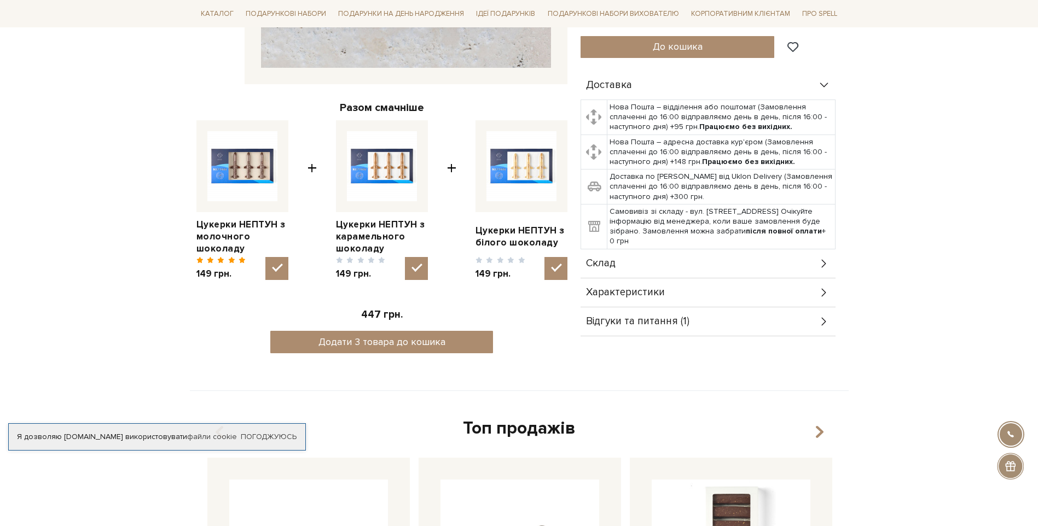 The width and height of the screenshot is (1038, 526). I want to click on a: Подарунки на День народження, so click(401, 14).